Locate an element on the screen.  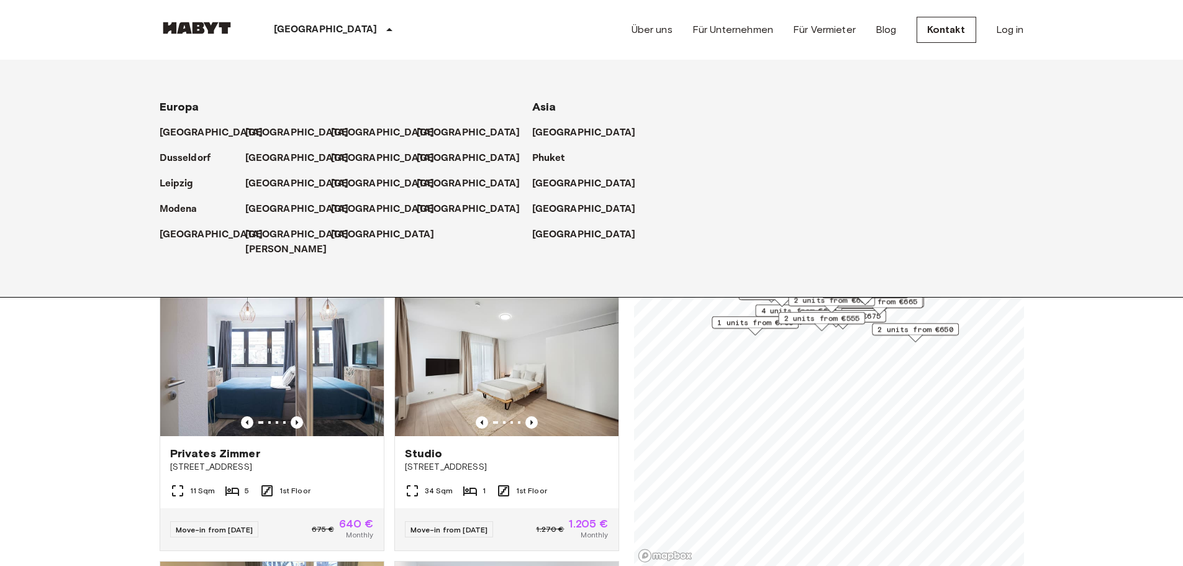
a: Über uns is located at coordinates (652, 30).